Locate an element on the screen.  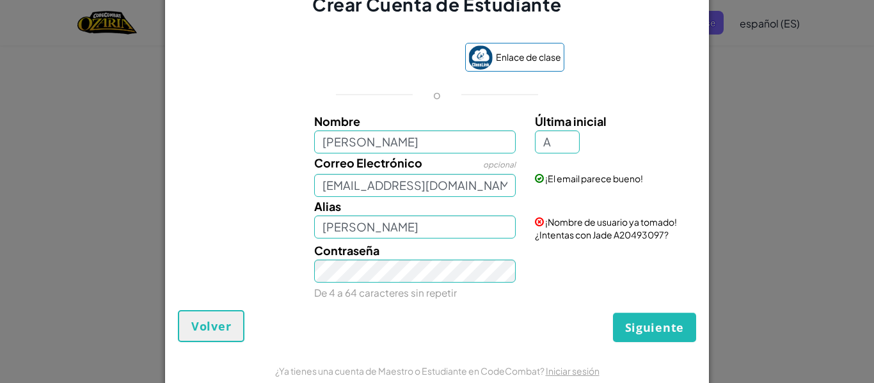
font: Volver is located at coordinates (211, 326).